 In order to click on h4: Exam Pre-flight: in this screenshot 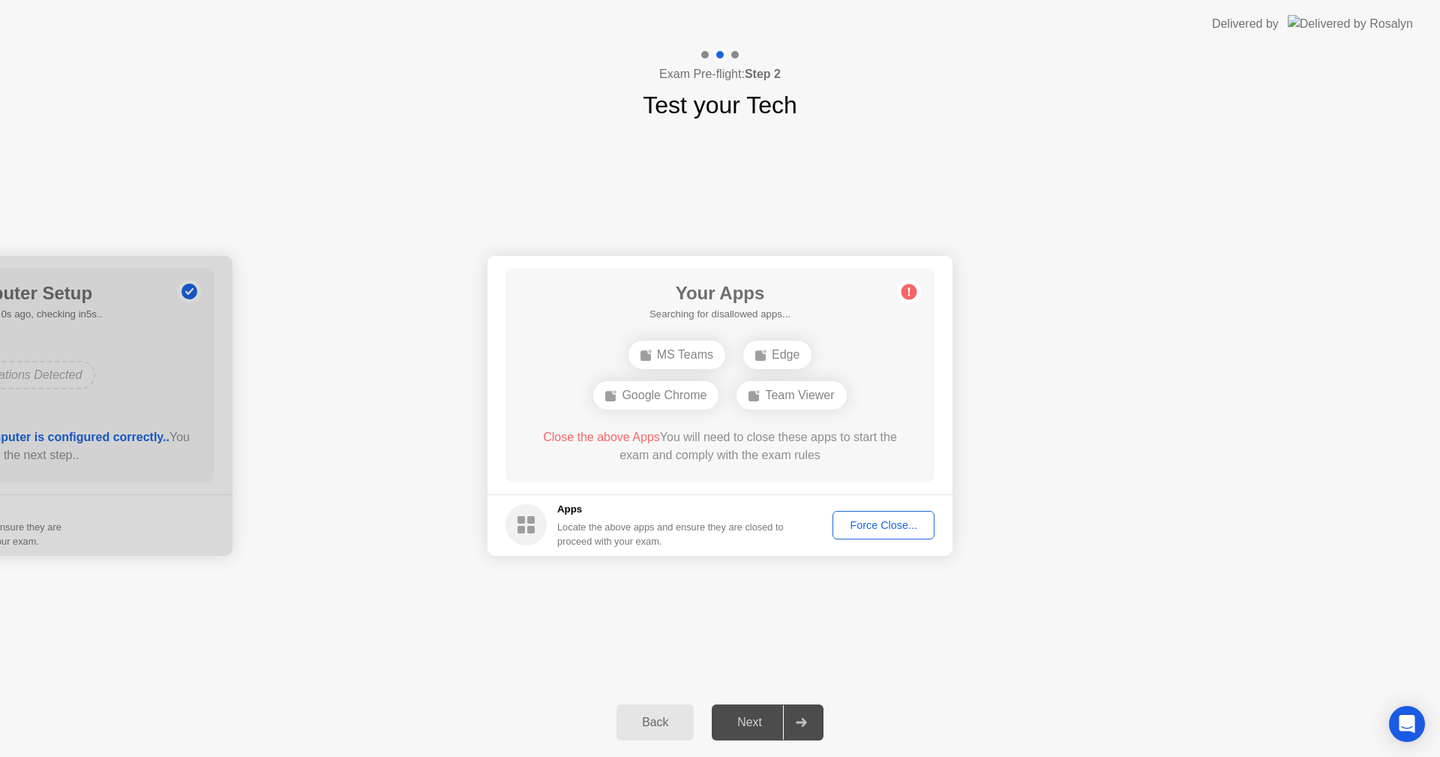, I will do `click(720, 74)`.